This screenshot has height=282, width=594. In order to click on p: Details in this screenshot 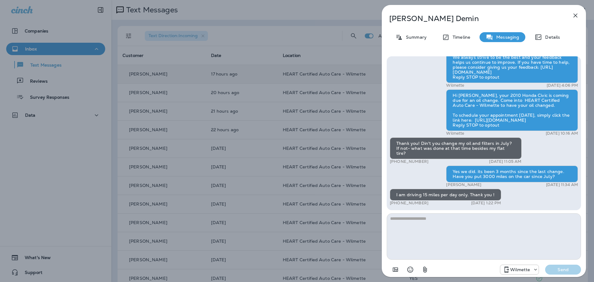, I will do `click(551, 37)`.